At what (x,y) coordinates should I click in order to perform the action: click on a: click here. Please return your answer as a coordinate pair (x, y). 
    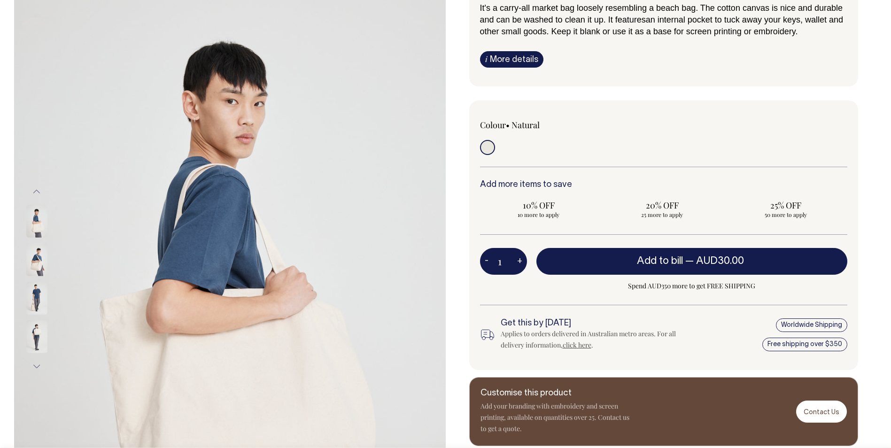
    Looking at the image, I should click on (577, 345).